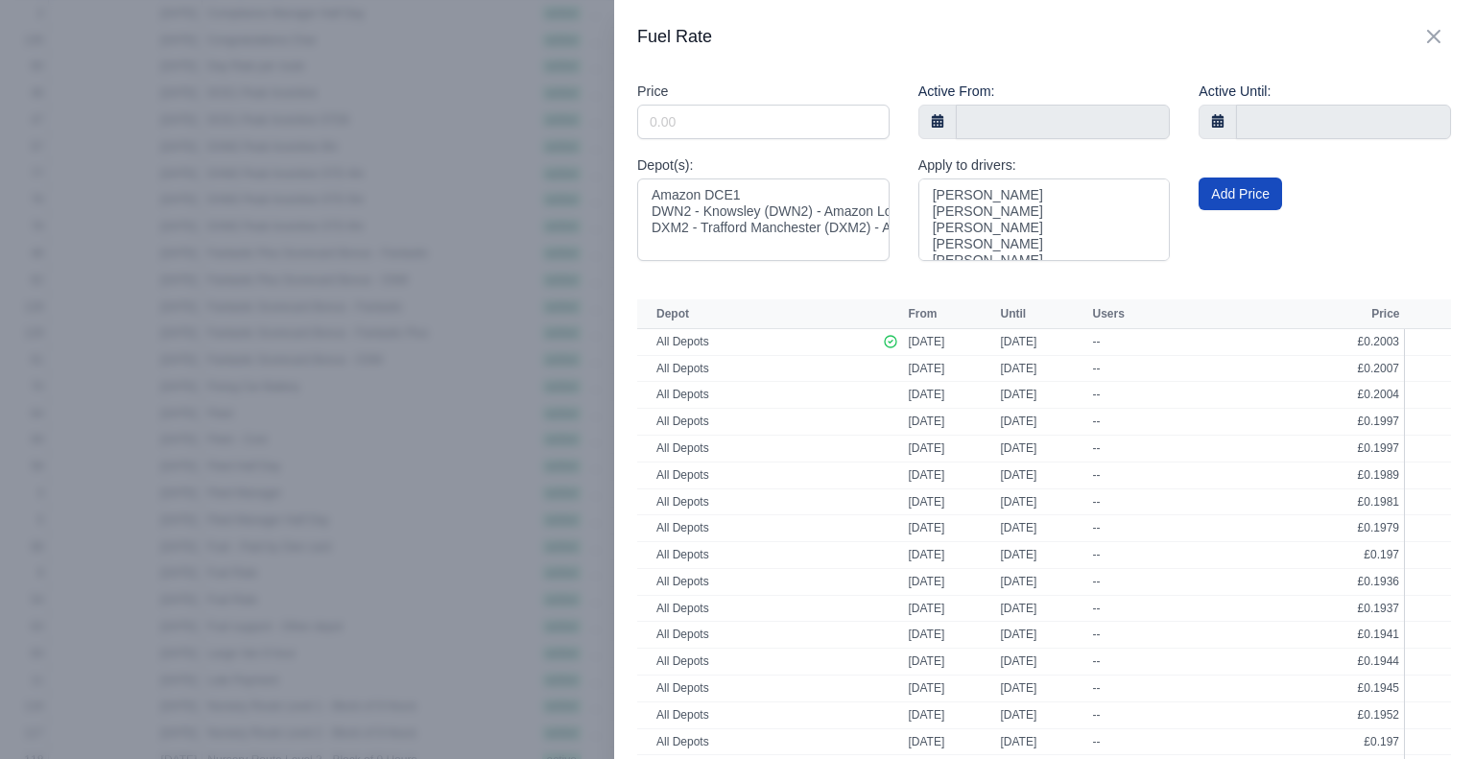 This screenshot has height=759, width=1474. Describe the element at coordinates (674, 36) in the screenshot. I see `h2: Fuel Rate` at that location.